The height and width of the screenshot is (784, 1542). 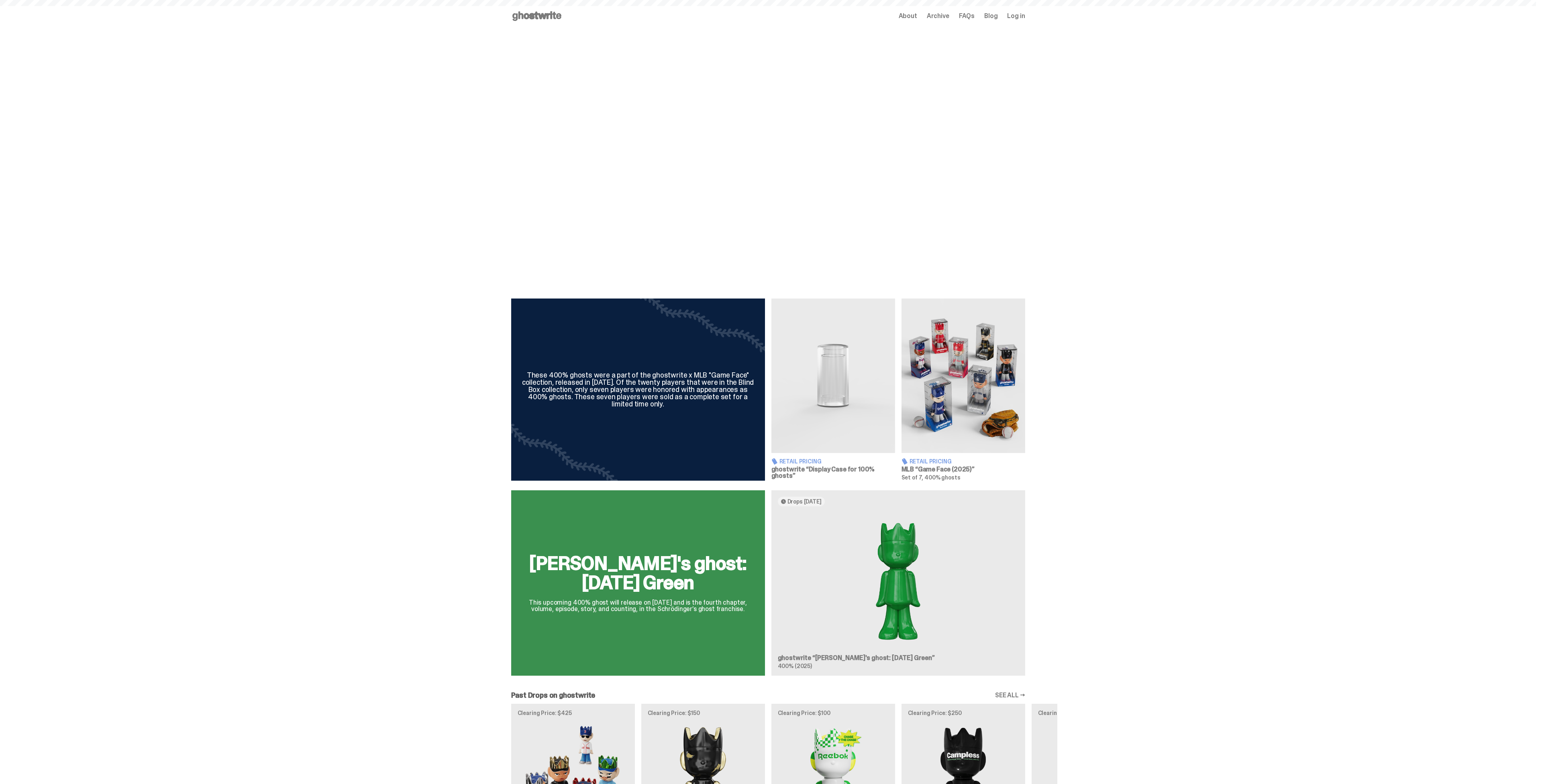 I want to click on p: Clearing Price: $425, so click(x=573, y=713).